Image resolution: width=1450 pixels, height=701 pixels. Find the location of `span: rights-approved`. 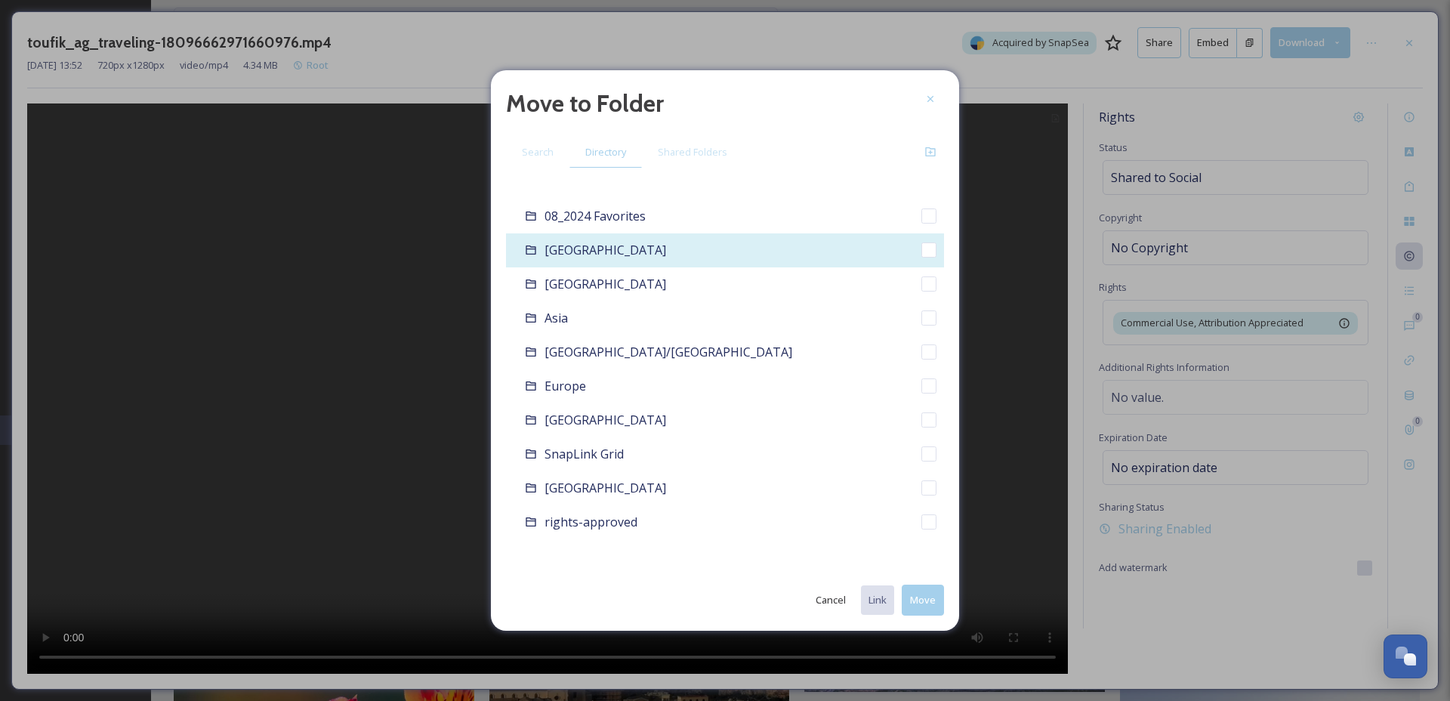

span: rights-approved is located at coordinates (591, 522).